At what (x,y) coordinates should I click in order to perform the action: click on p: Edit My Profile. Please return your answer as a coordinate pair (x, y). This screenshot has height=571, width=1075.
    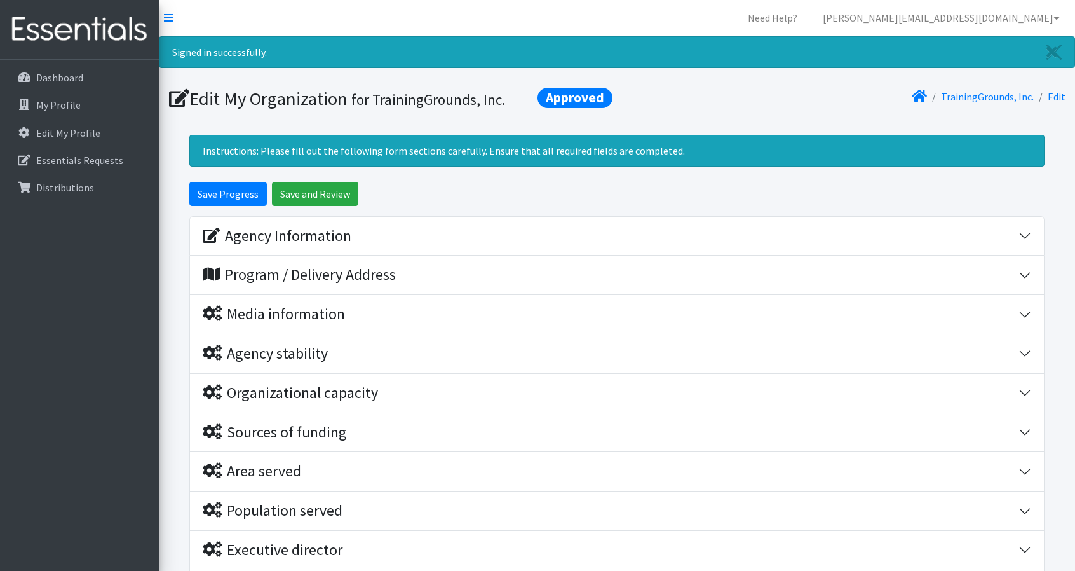
    Looking at the image, I should click on (68, 133).